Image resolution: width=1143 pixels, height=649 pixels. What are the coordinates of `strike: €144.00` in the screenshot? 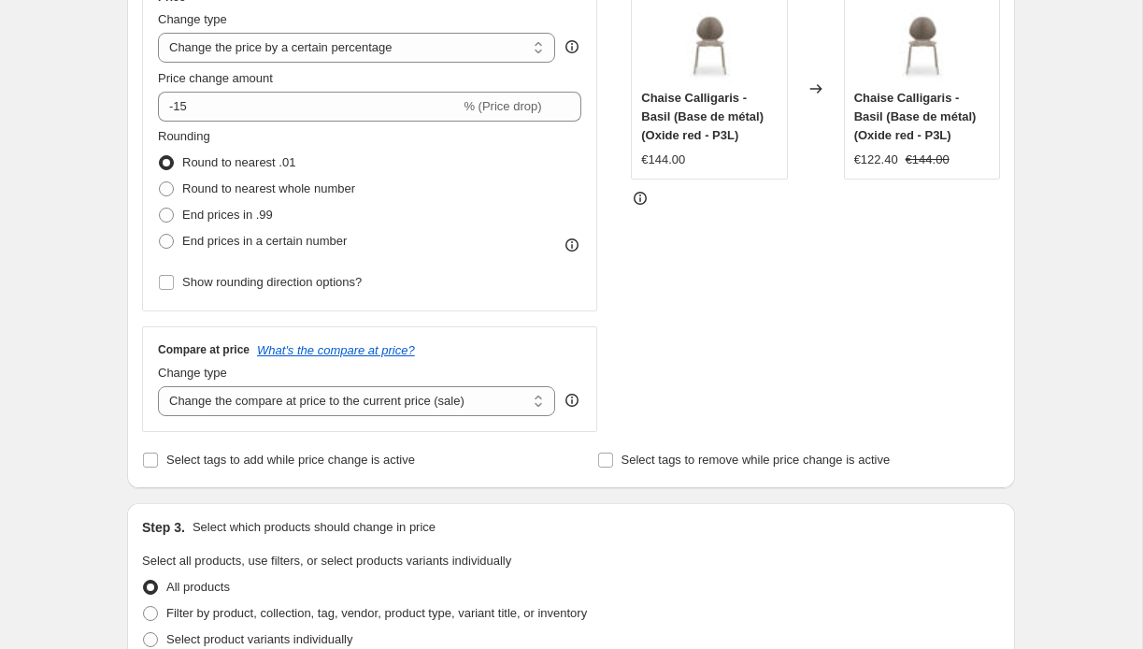 It's located at (927, 160).